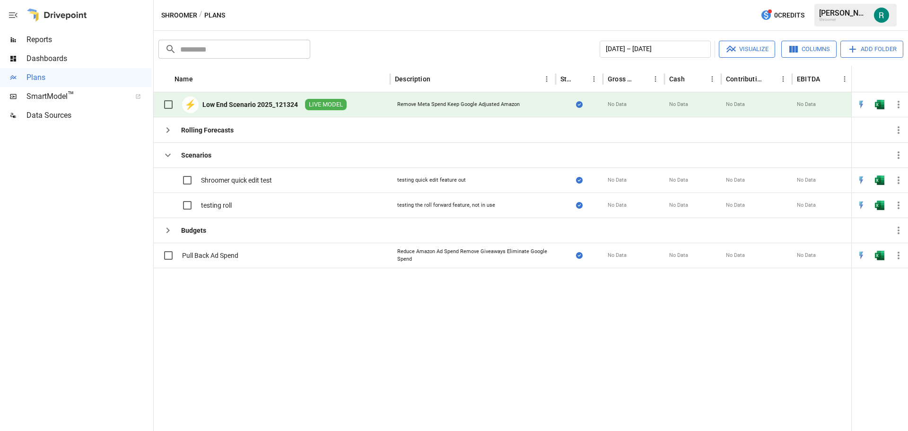  Describe the element at coordinates (458, 105) in the screenshot. I see `div: Remove Meta Spend Keep Google Adjusted Amazon` at that location.